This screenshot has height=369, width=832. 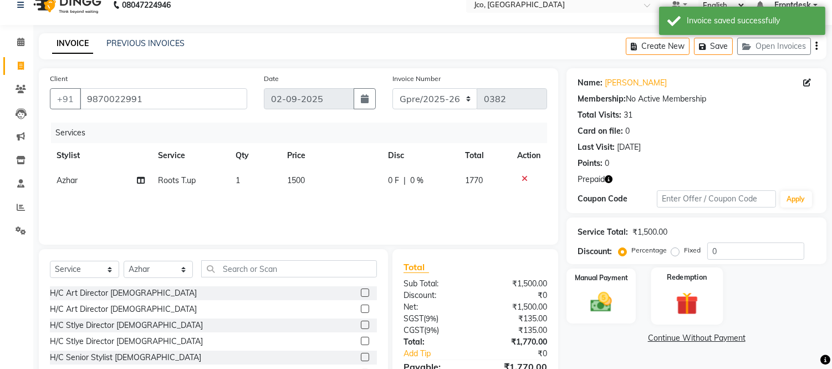 What do you see at coordinates (238, 180) in the screenshot?
I see `span: 1` at bounding box center [238, 180].